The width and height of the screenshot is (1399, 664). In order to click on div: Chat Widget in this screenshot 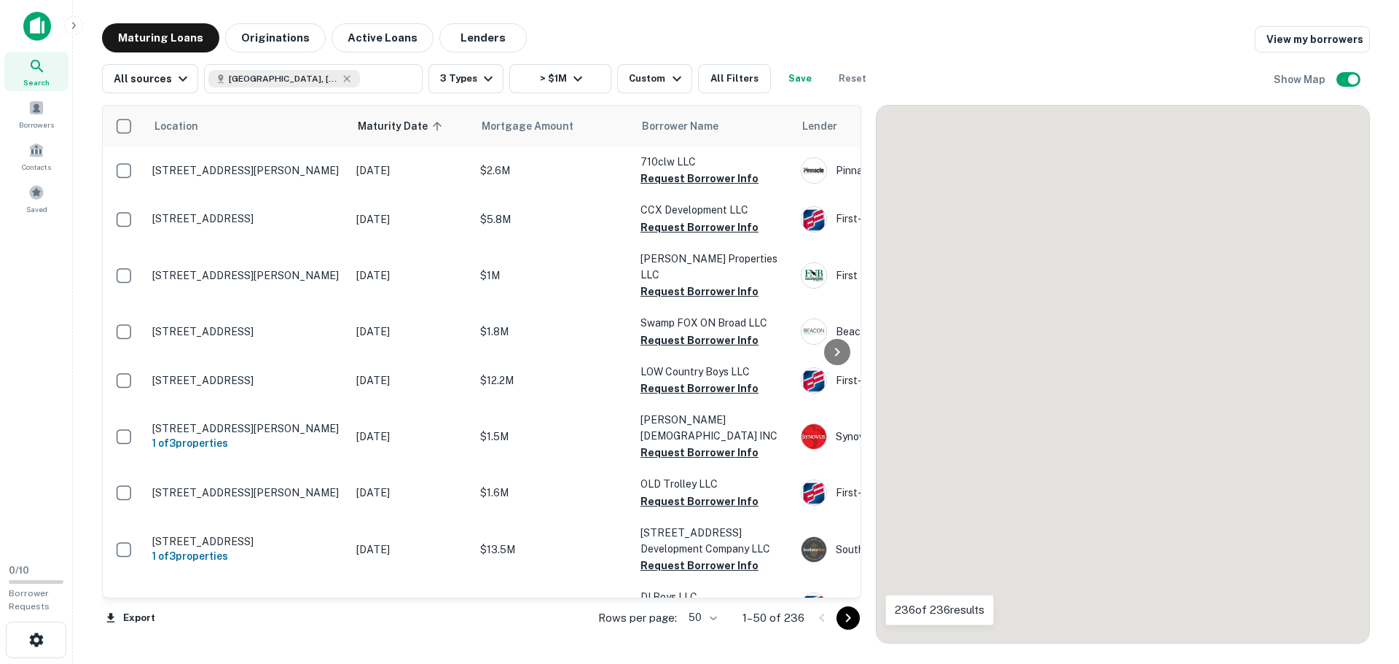, I will do `click(1362, 582)`.